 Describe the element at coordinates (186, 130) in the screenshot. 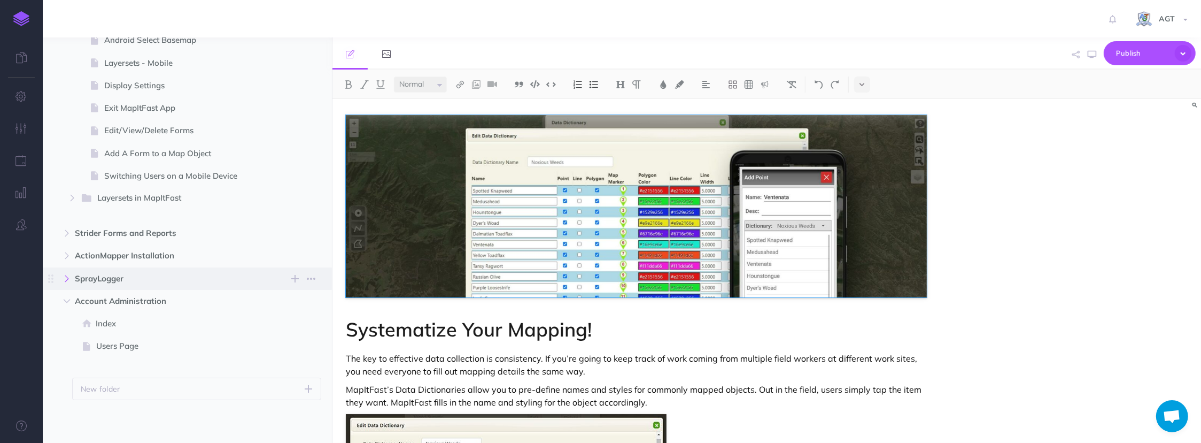

I see `span: Edit/View/Delete Forms` at that location.